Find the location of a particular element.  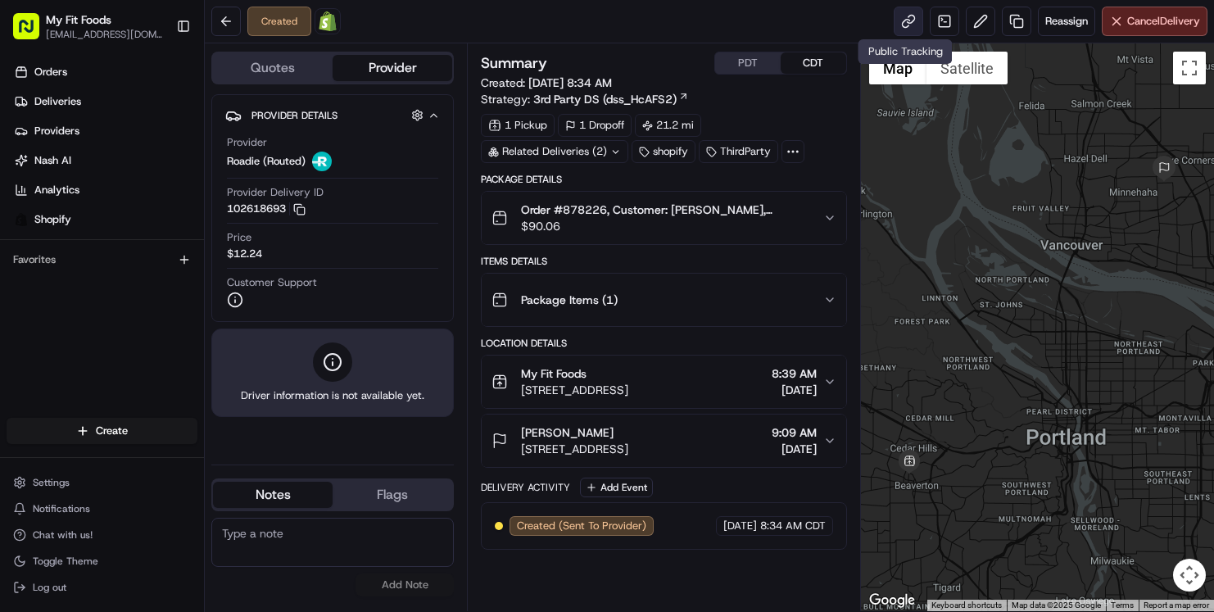

span: Package Items ( 1 ) is located at coordinates (569, 300).